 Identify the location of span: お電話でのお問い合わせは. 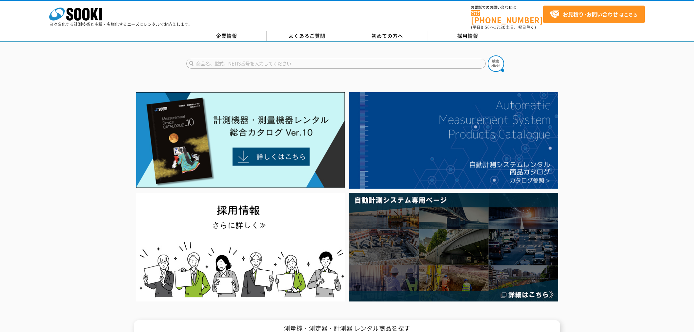
(507, 8).